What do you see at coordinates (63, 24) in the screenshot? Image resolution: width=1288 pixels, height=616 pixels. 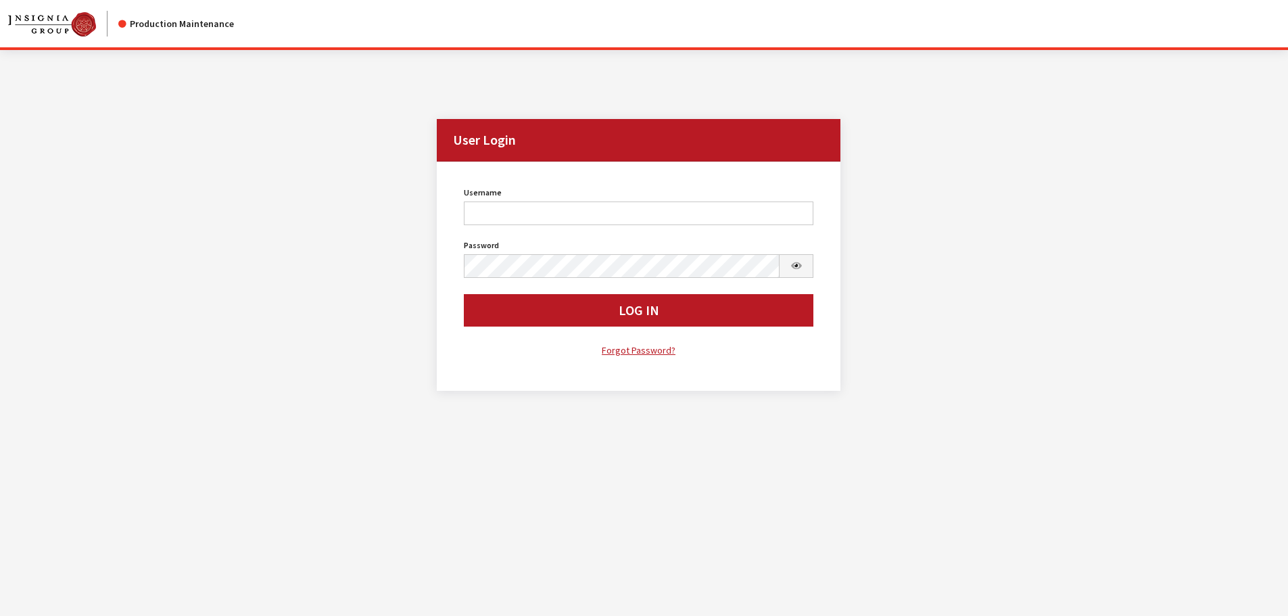 I see `a: Insignia Group logo` at bounding box center [63, 24].